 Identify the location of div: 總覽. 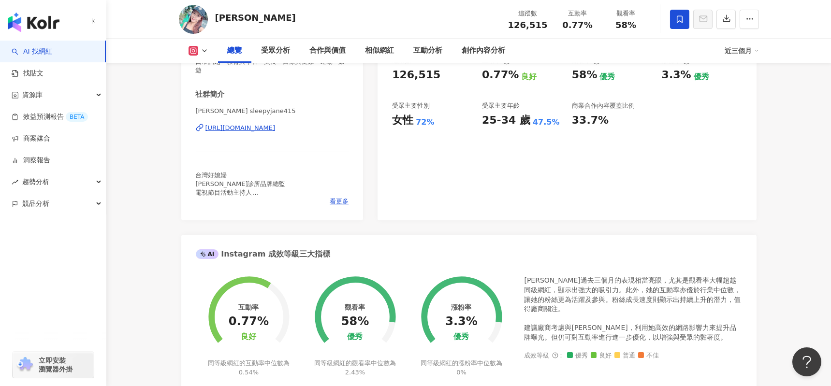
(235, 51).